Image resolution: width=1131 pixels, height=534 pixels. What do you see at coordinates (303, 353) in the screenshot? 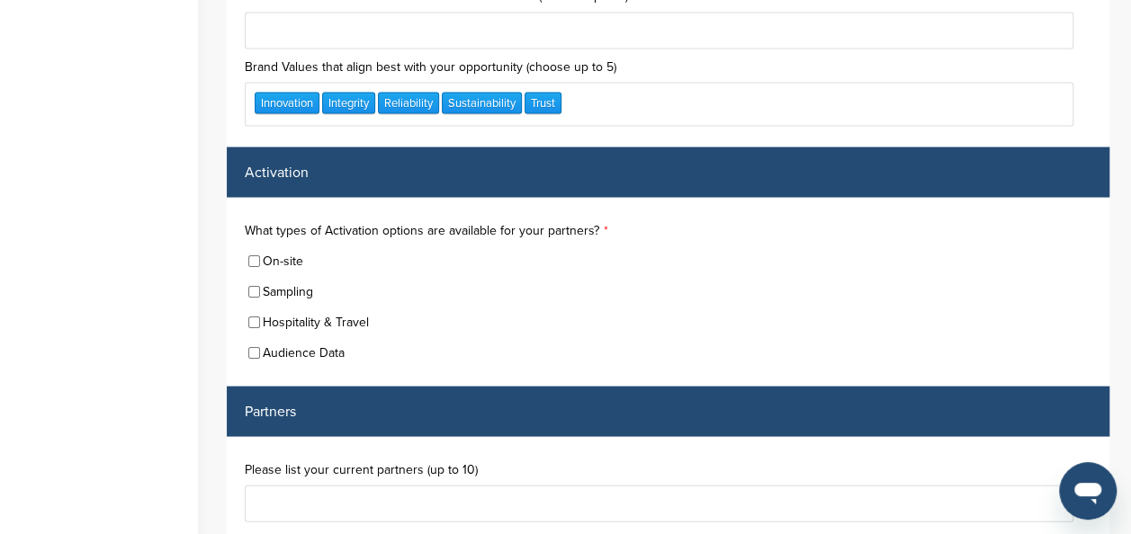
I see `label: Audience Data` at bounding box center [303, 353].